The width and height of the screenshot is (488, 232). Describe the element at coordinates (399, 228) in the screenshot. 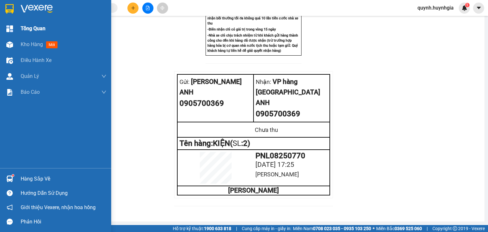

I see `span: Miền Bắc` at that location.